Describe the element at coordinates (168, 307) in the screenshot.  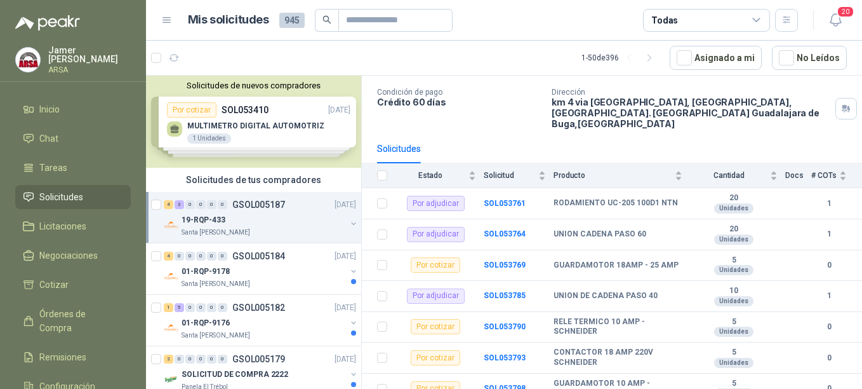
I see `div: 1` at that location.